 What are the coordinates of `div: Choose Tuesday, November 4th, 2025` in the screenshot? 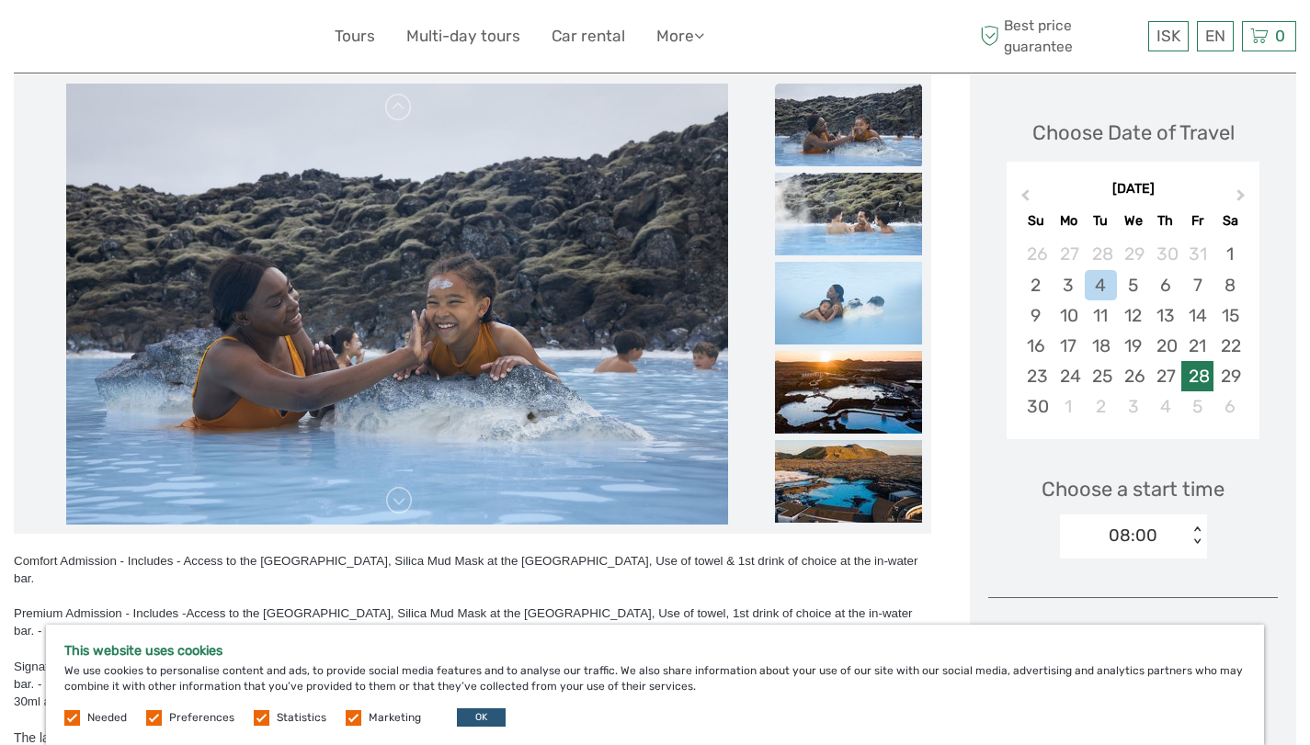 It's located at (1100, 285).